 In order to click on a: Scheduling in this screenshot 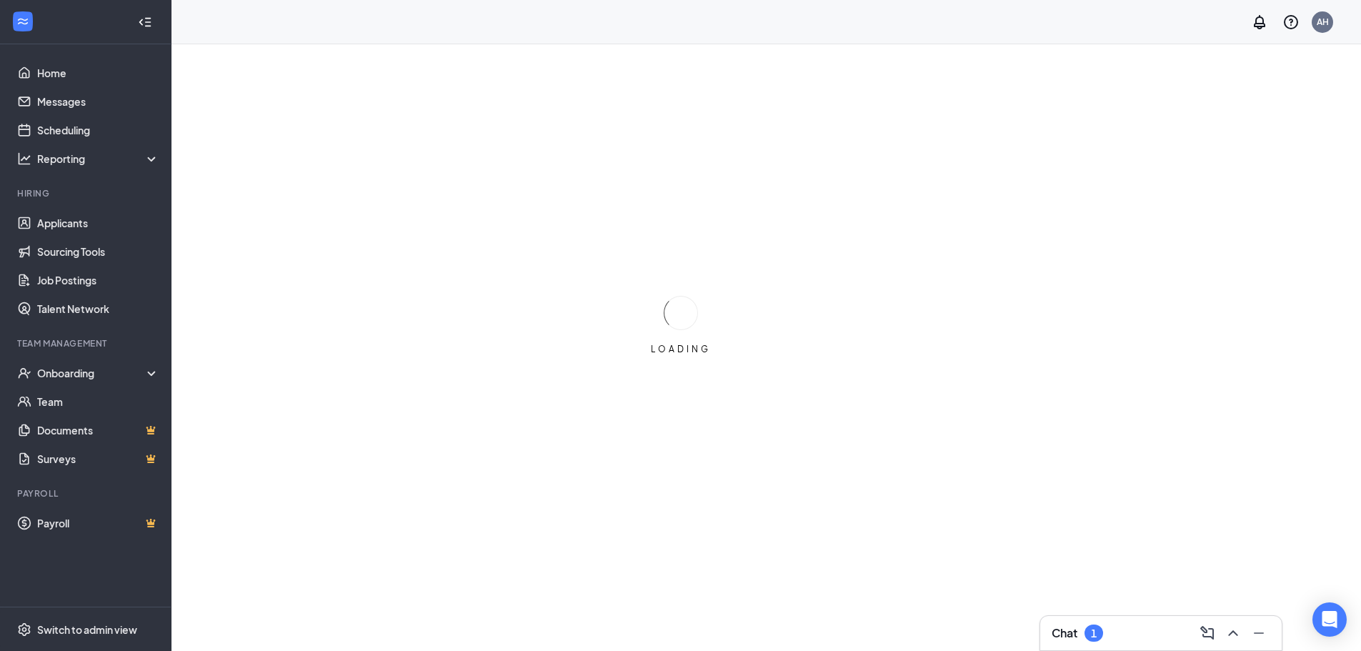, I will do `click(98, 130)`.